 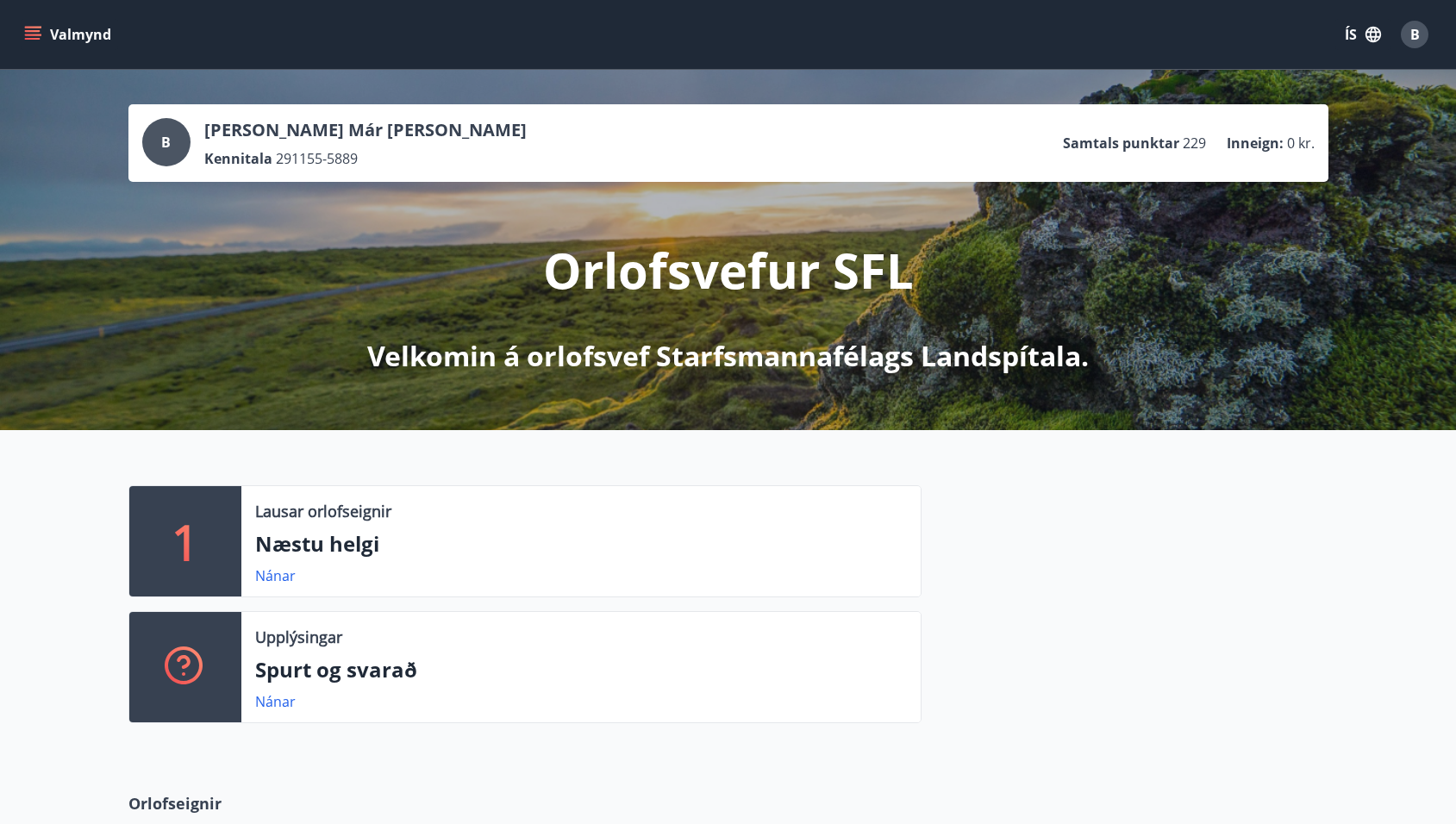 I want to click on span: 291155-5889, so click(x=316, y=158).